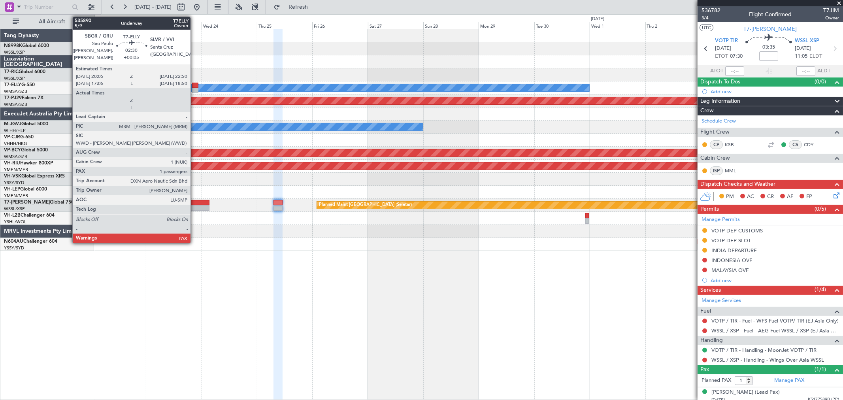  I want to click on span: WSSL XSP, so click(807, 41).